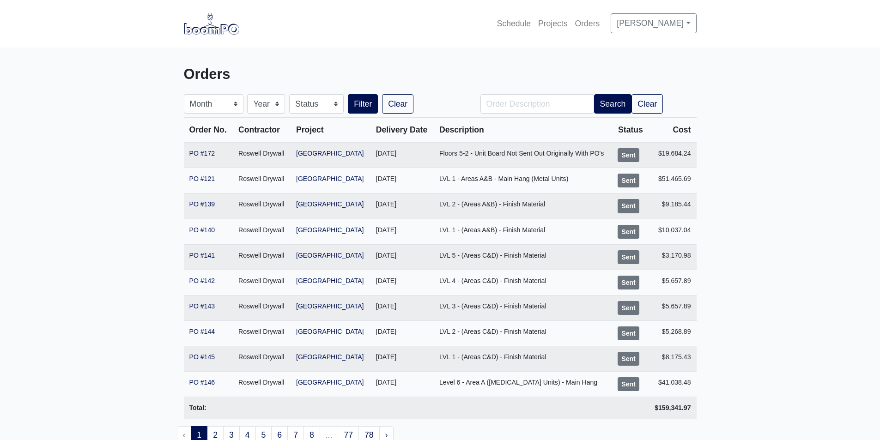 The height and width of the screenshot is (440, 880). What do you see at coordinates (309, 74) in the screenshot?
I see `h3: Orders` at bounding box center [309, 74].